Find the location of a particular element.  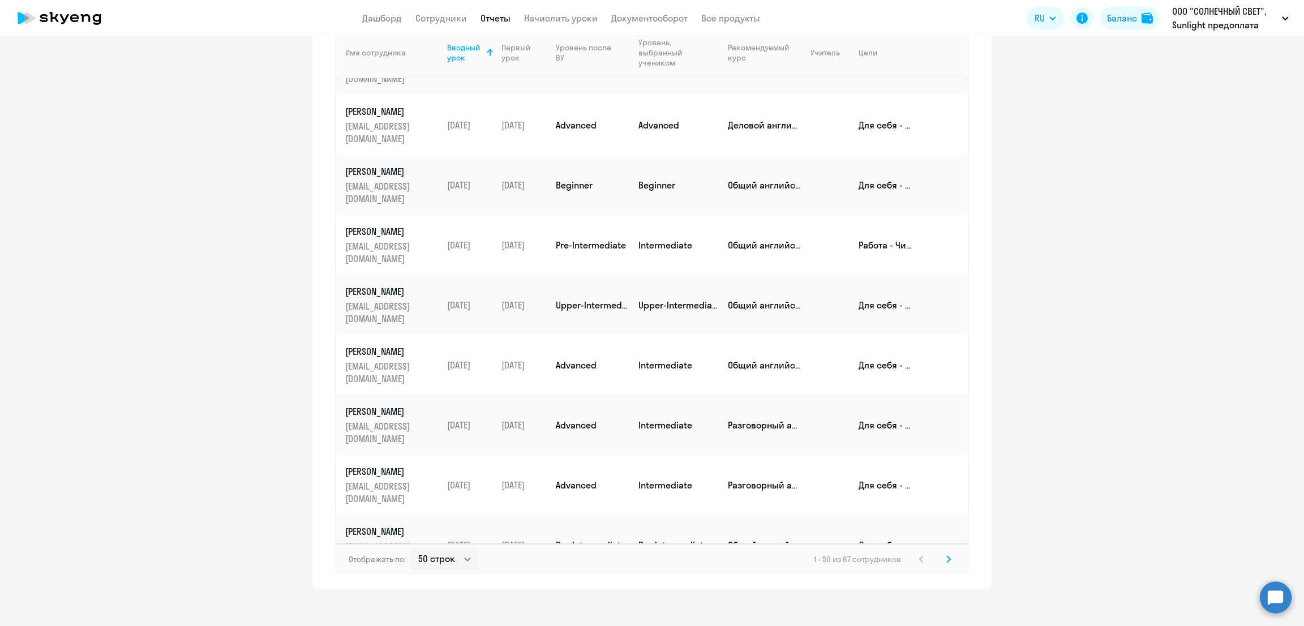

button: Балансbalance is located at coordinates (1130, 18).